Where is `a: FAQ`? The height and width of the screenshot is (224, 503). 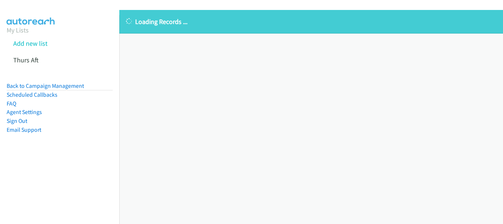 a: FAQ is located at coordinates (11, 103).